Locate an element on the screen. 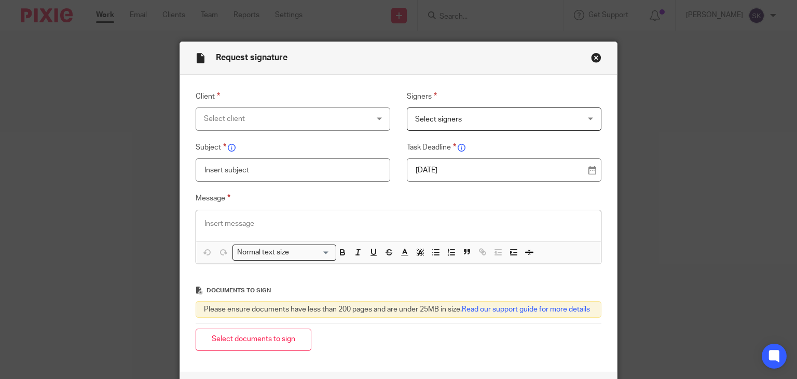  div: Please ensure documents have less than 200 pages and are under 25MB in size. is located at coordinates (399, 309).